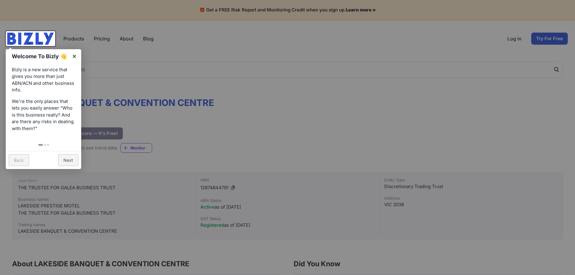  Describe the element at coordinates (43, 115) in the screenshot. I see `p: We're the only places that lets you easily answer “Who is this business really? And are there any...` at that location.